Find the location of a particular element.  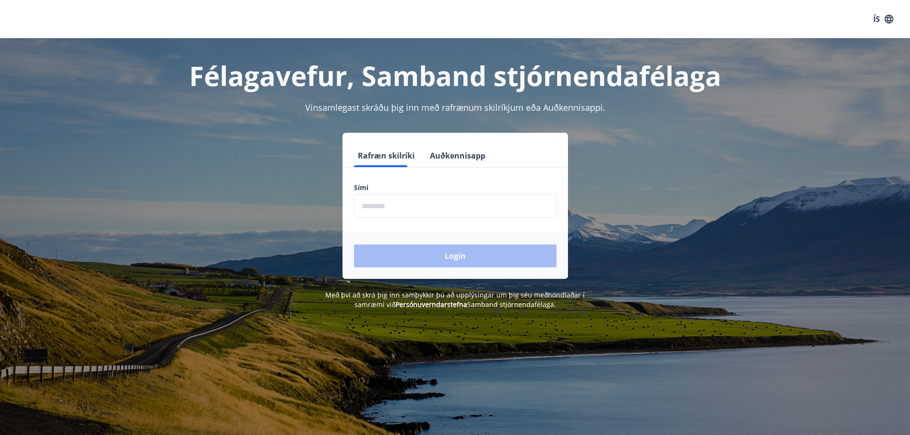

span: Með því að skrá þig inn samþykkir þú að upplýsingar um þig séu meðhöndlaðar í samræmi við Samband... is located at coordinates (455, 300).